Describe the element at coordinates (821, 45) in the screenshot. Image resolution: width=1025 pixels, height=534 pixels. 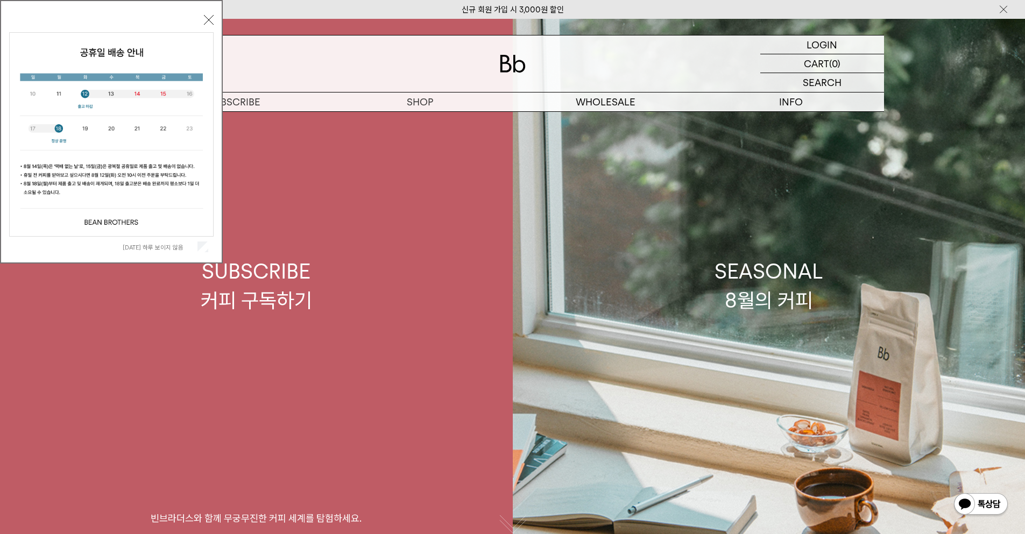
I see `p: LOGIN` at that location.